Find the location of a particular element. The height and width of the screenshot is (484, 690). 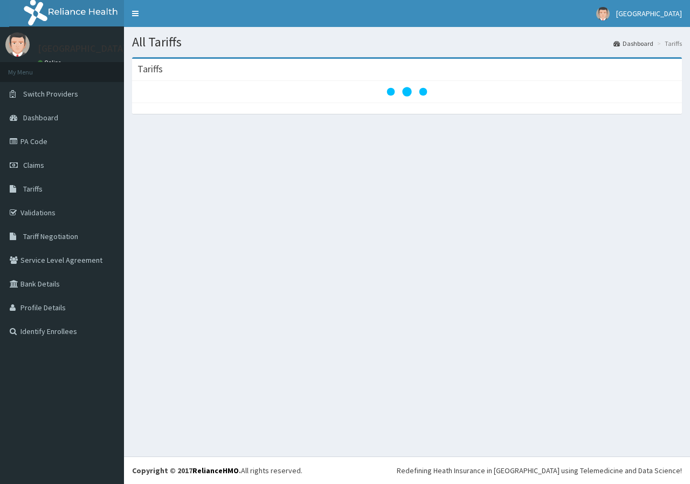

span: Tariffs is located at coordinates (33, 189).